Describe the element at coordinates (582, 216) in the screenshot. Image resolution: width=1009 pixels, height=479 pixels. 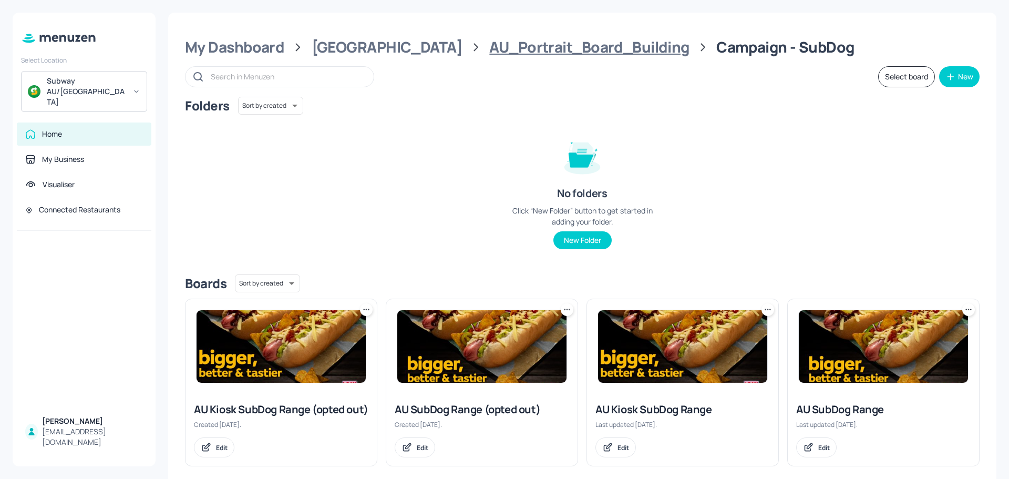
I see `div: Click “New Folder” button to get started in adding your folder.` at that location.